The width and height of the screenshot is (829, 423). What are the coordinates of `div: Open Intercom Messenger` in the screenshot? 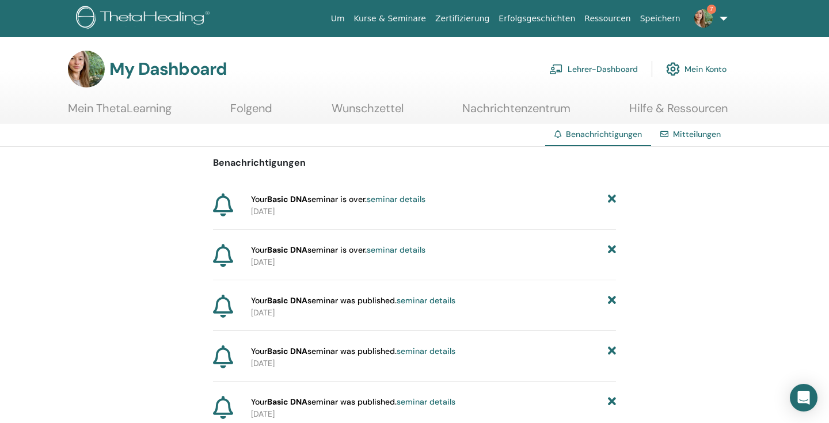 It's located at (803, 398).